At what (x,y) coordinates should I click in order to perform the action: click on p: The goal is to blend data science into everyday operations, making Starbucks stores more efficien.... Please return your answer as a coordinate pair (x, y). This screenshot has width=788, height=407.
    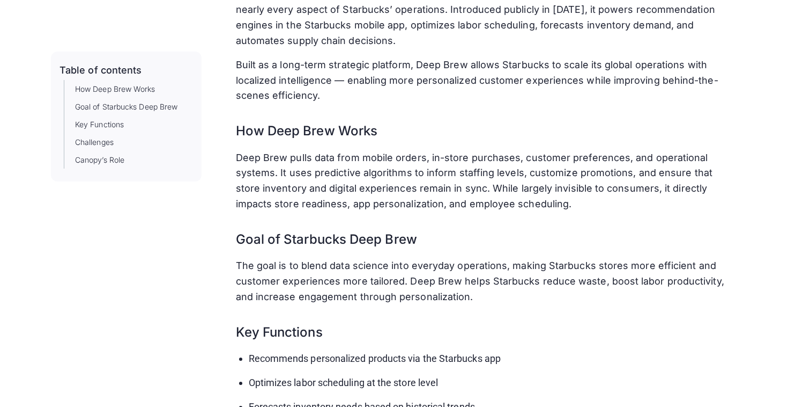
    Looking at the image, I should click on (486, 281).